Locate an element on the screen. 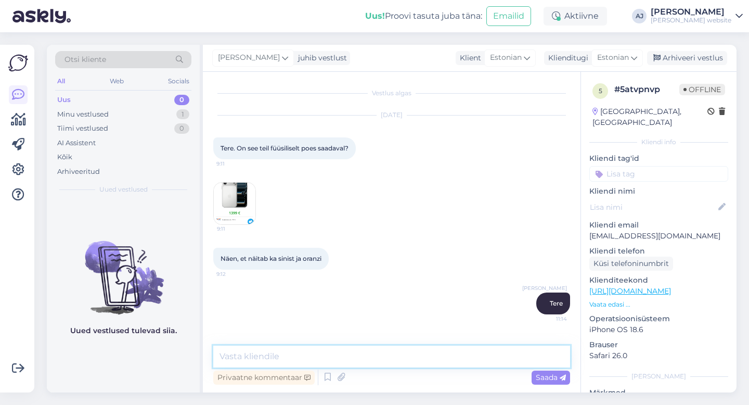 The width and height of the screenshot is (749, 405). div: juhib vestlust is located at coordinates (320, 58).